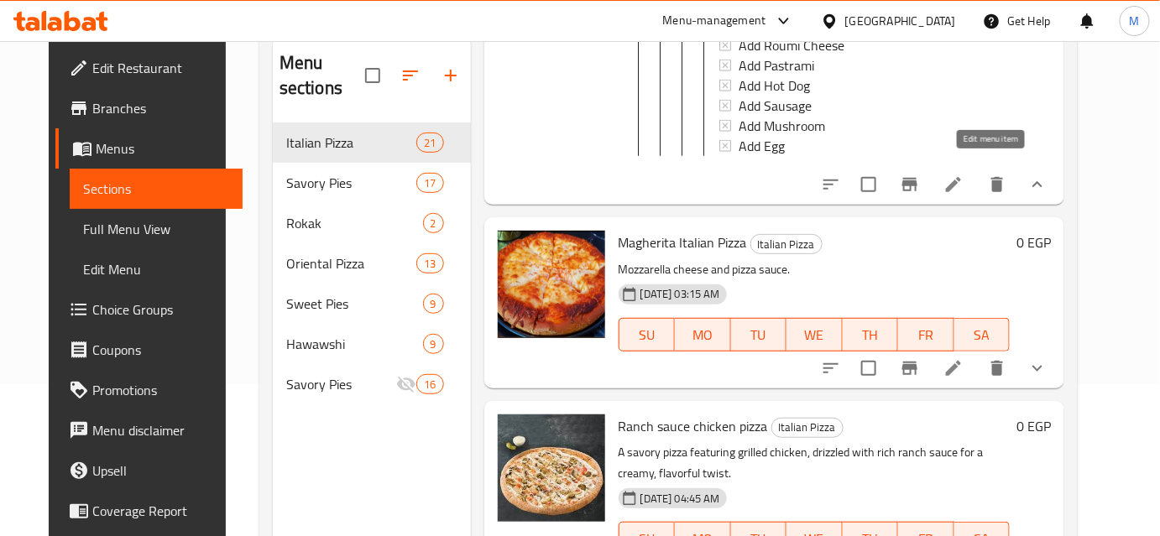  Describe the element at coordinates (354, 223) in the screenshot. I see `span: Rokak` at that location.